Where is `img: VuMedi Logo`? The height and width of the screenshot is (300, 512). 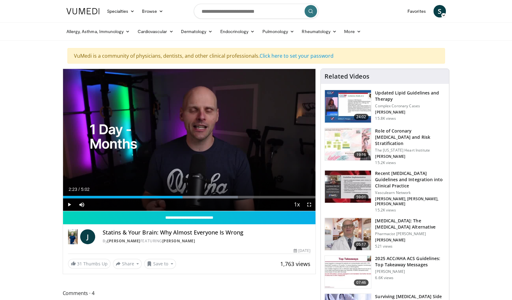 img: VuMedi Logo is located at coordinates (83, 11).